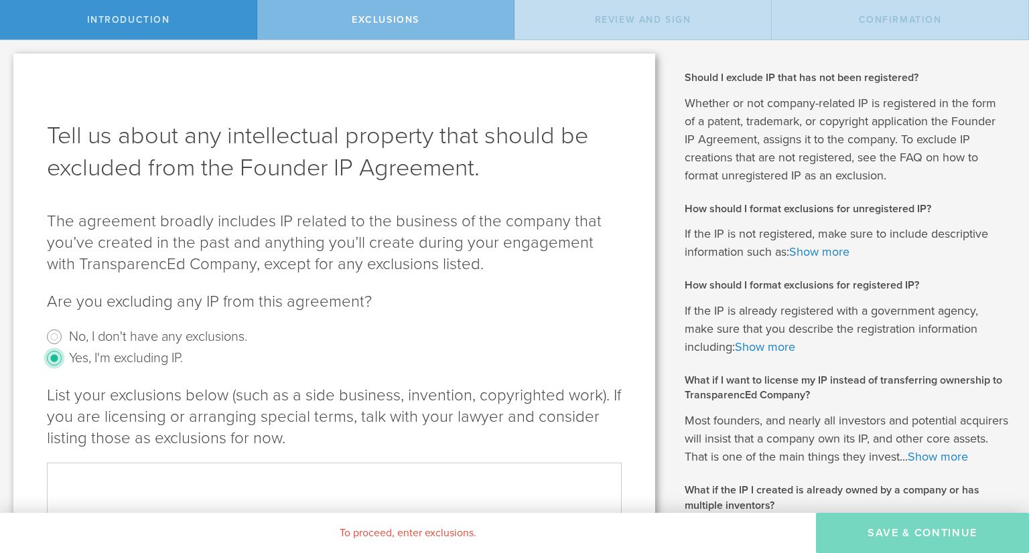 This screenshot has width=1029, height=553. I want to click on h2: What if the IP I created is already owned by a company or has multiple inventors?, so click(847, 498).